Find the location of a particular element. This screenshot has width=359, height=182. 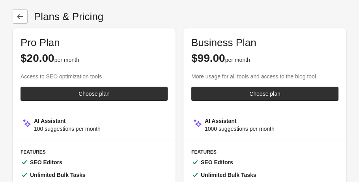

span: $99.00 is located at coordinates (208, 58).